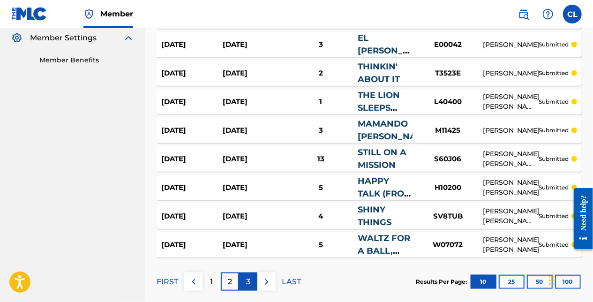 The image size is (593, 302). Describe the element at coordinates (16, 38) in the screenshot. I see `div: Open Resource Center` at that location.